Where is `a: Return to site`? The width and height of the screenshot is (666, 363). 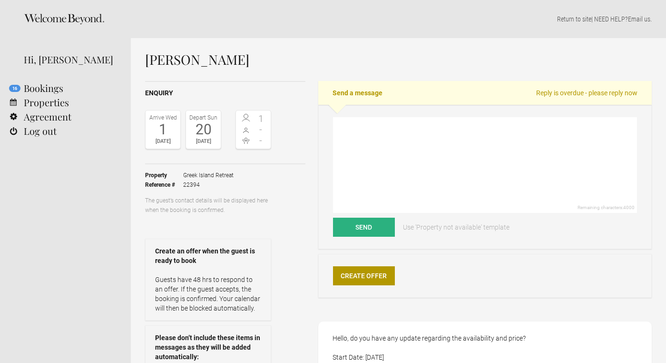 a: Return to site is located at coordinates (574, 19).